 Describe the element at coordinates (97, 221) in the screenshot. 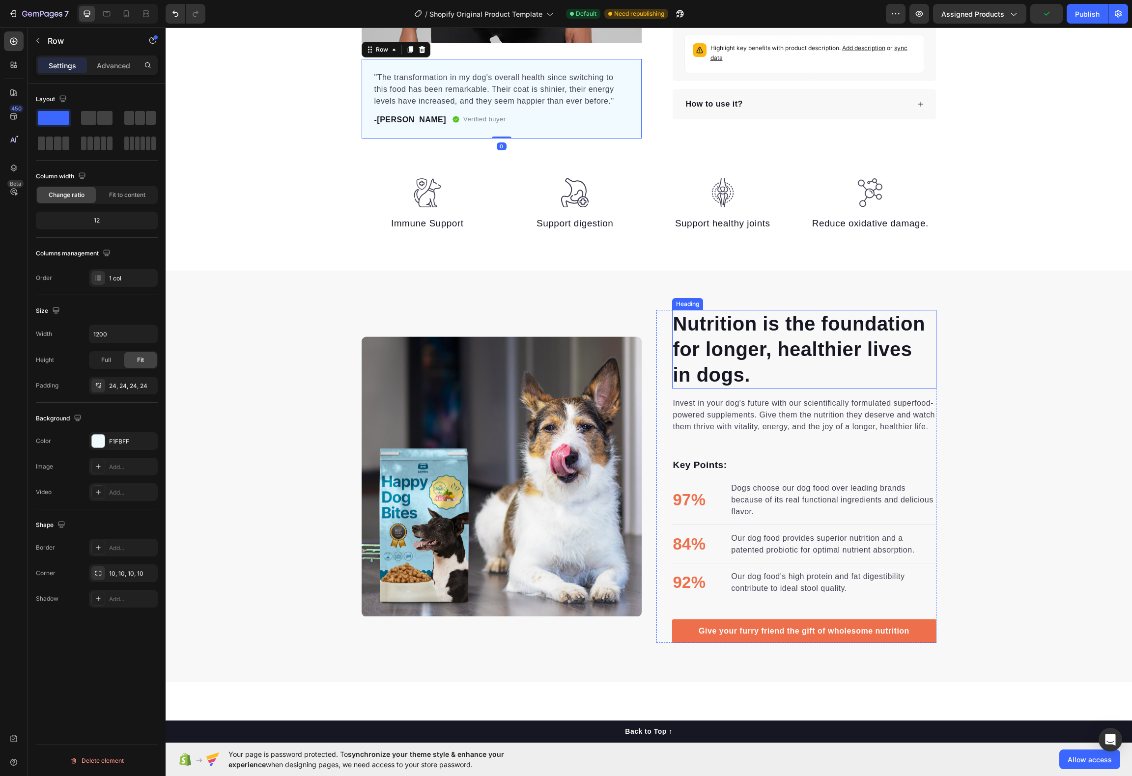

I see `div: 12` at that location.